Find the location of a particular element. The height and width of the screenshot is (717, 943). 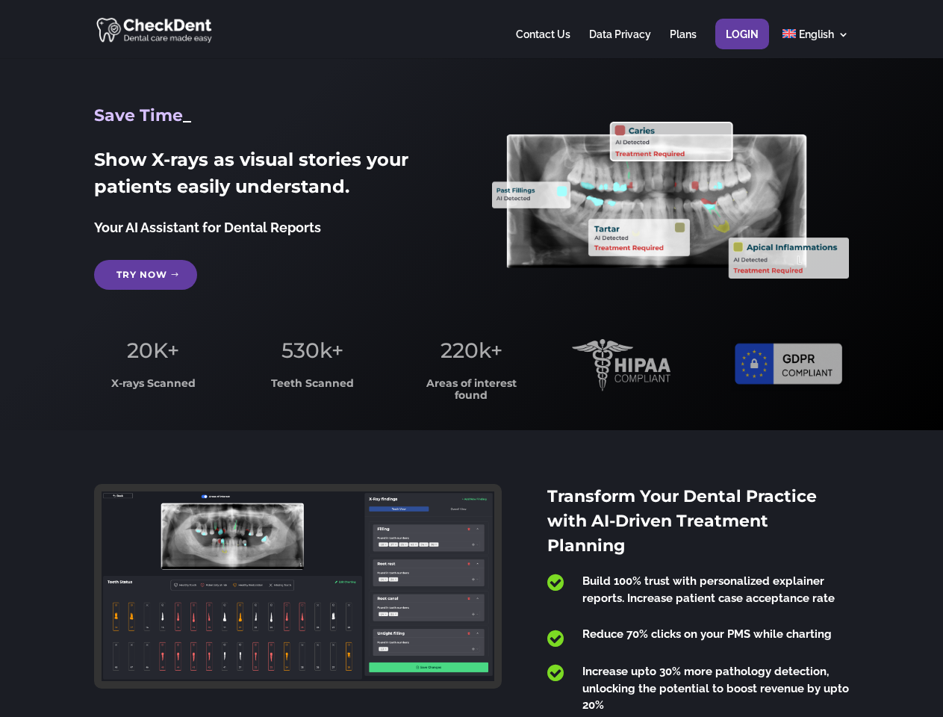

span: Save Time is located at coordinates (138, 115).